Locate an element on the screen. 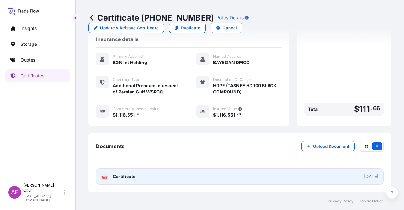  p: Certificates is located at coordinates (32, 76).